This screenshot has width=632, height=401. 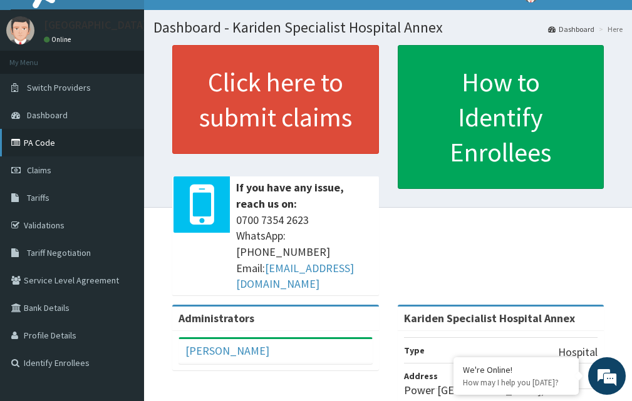 I want to click on span: Tariffs, so click(x=38, y=198).